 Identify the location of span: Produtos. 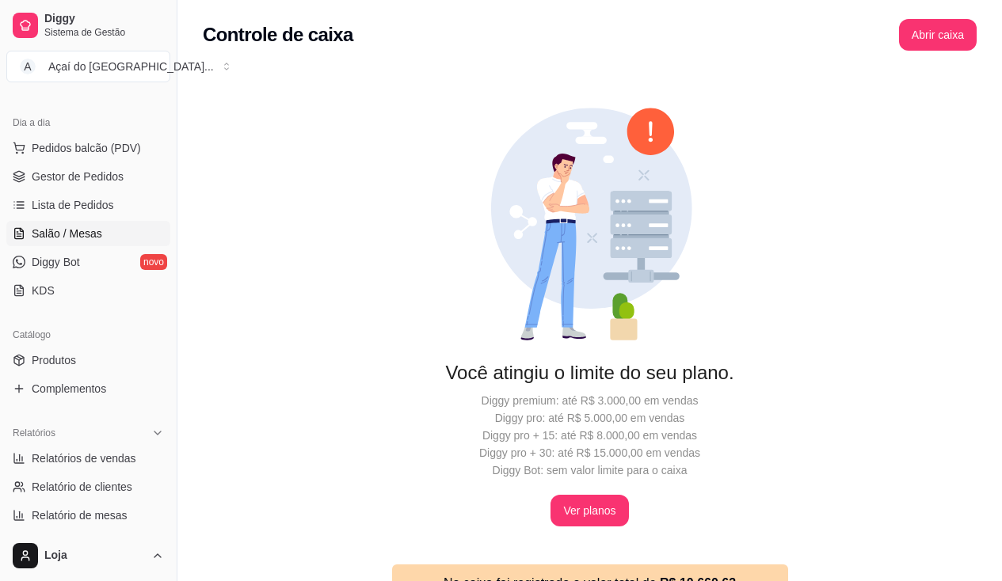
(54, 360).